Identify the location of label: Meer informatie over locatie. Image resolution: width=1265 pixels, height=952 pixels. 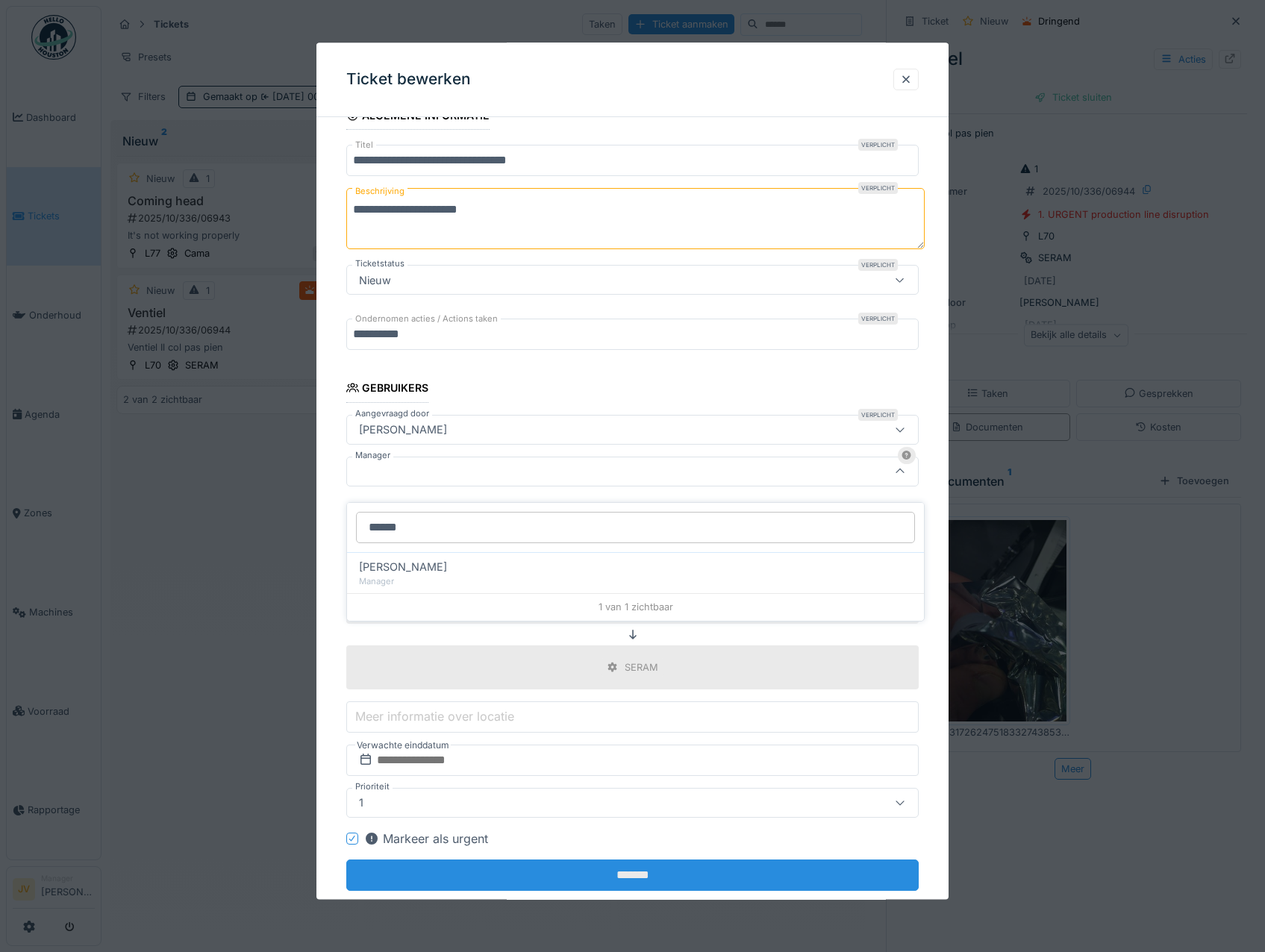
(435, 718).